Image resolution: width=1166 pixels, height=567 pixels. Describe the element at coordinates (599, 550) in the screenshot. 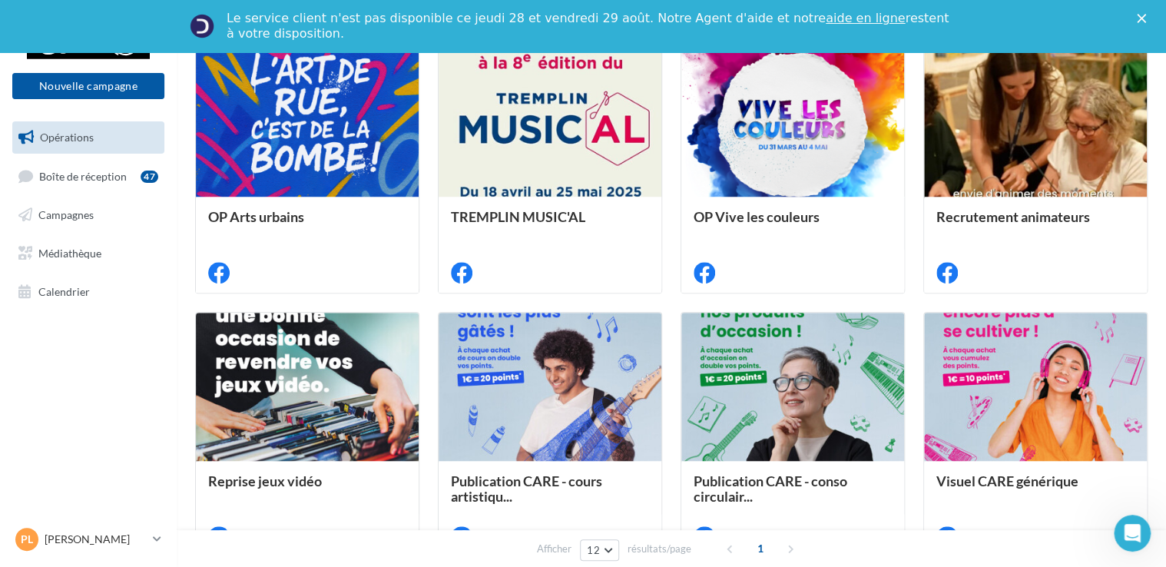

I see `button: 12` at that location.